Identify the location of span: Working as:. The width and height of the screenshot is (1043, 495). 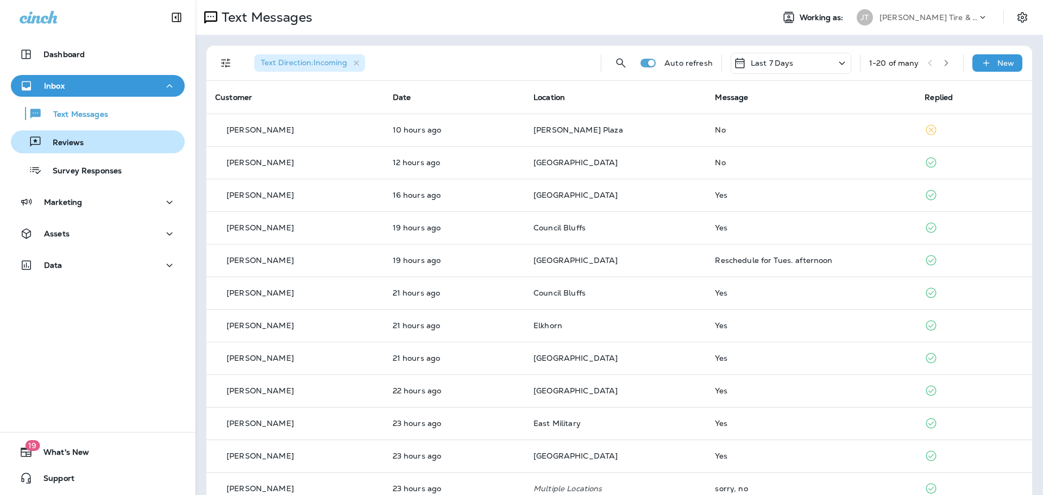
(823, 17).